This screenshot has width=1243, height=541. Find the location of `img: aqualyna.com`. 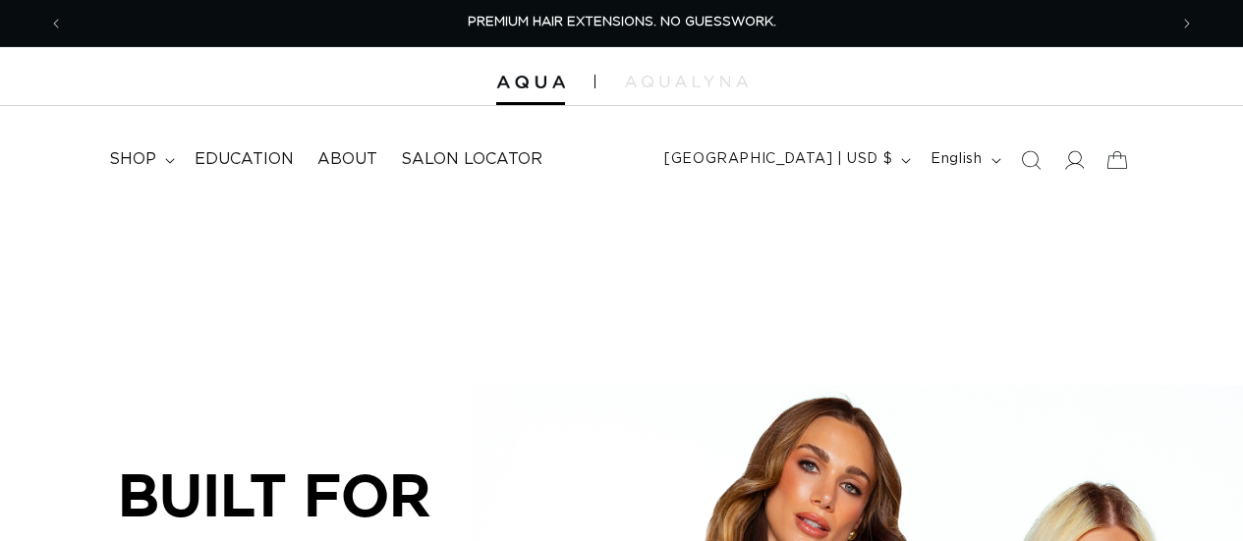

img: aqualyna.com is located at coordinates (686, 82).